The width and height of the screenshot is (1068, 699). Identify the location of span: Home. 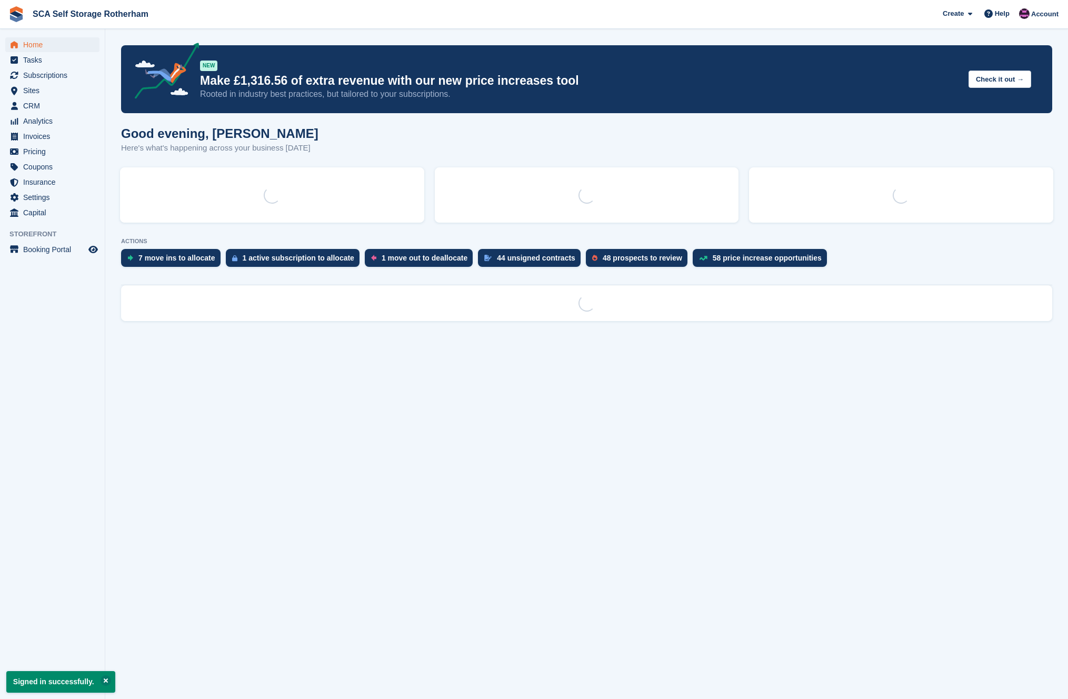
(55, 45).